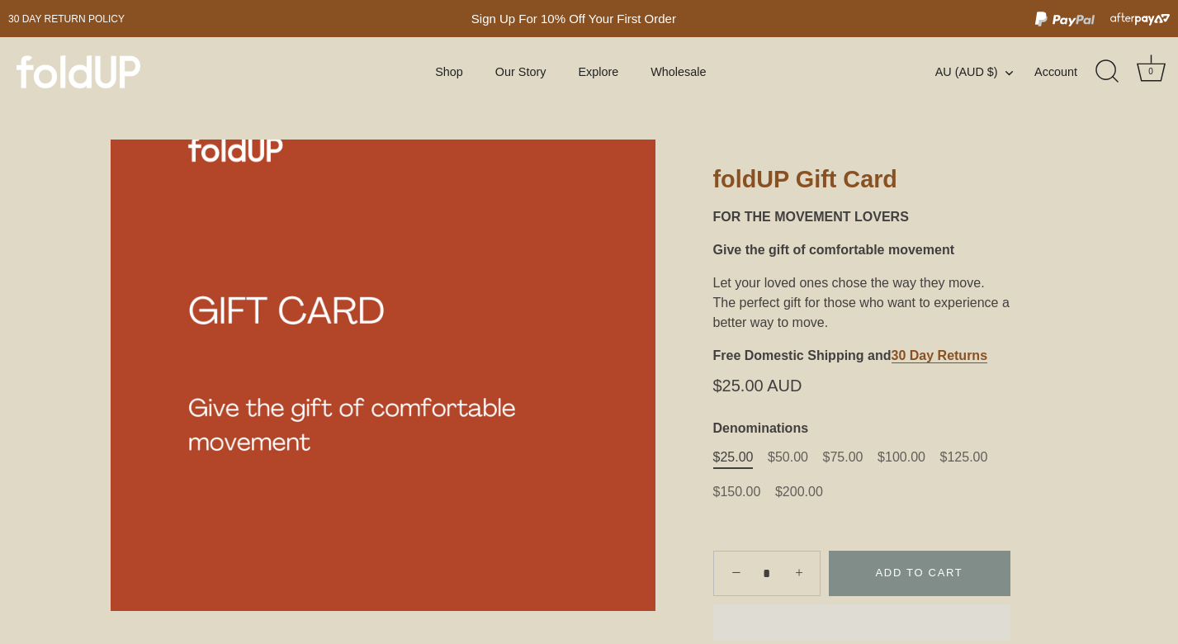 This screenshot has width=1178, height=644. Describe the element at coordinates (679, 72) in the screenshot. I see `a: Wholesale` at that location.